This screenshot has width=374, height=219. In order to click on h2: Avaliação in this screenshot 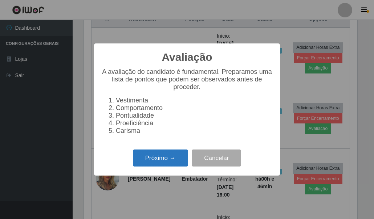, I will do `click(187, 57)`.